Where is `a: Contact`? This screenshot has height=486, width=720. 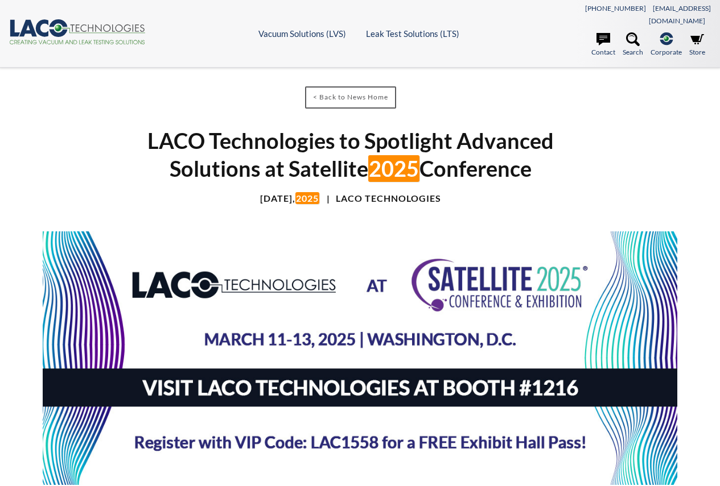
a: Contact is located at coordinates (603, 45).